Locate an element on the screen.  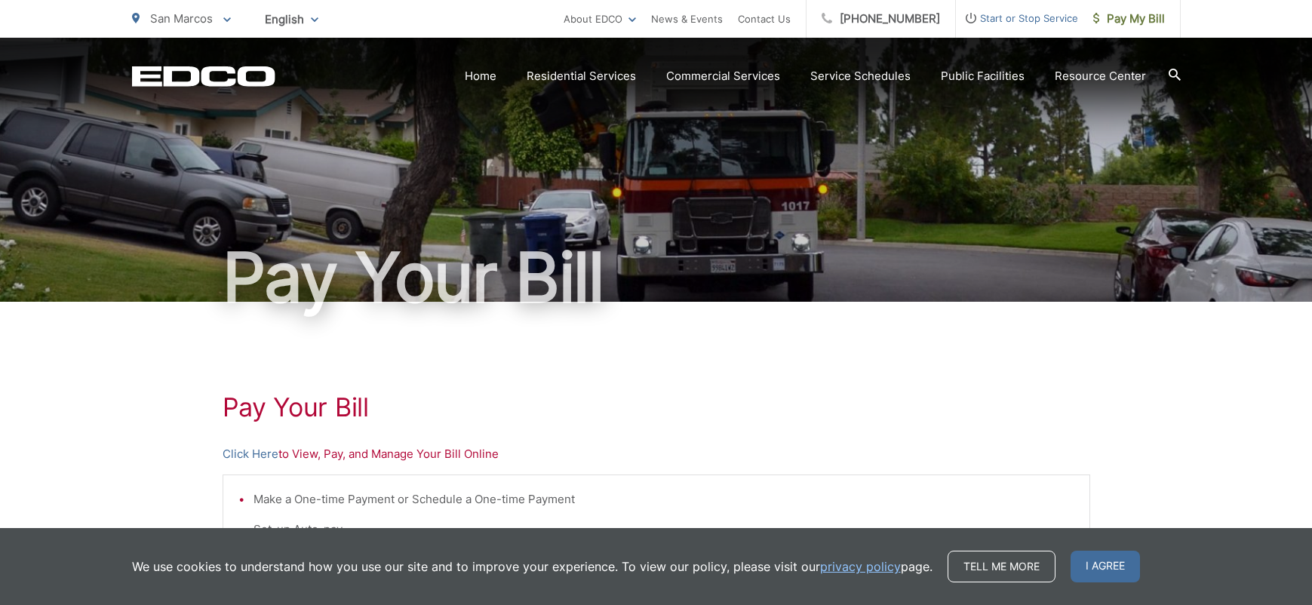
p: to View, Pay, and Manage Your Bill Online is located at coordinates (657, 454).